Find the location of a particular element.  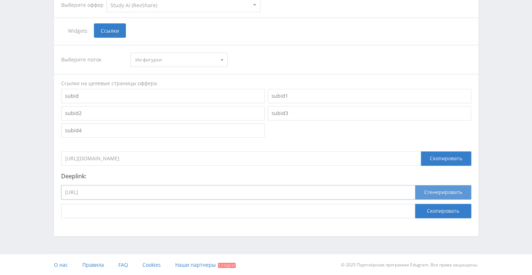

input: subid3 is located at coordinates (369, 113).